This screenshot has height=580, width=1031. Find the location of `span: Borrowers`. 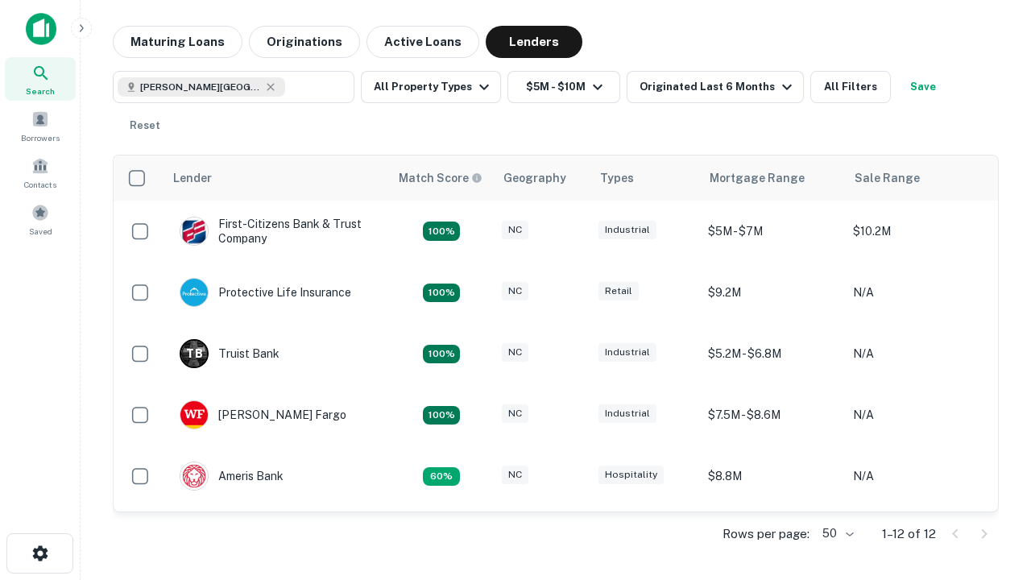

span: Borrowers is located at coordinates (40, 138).